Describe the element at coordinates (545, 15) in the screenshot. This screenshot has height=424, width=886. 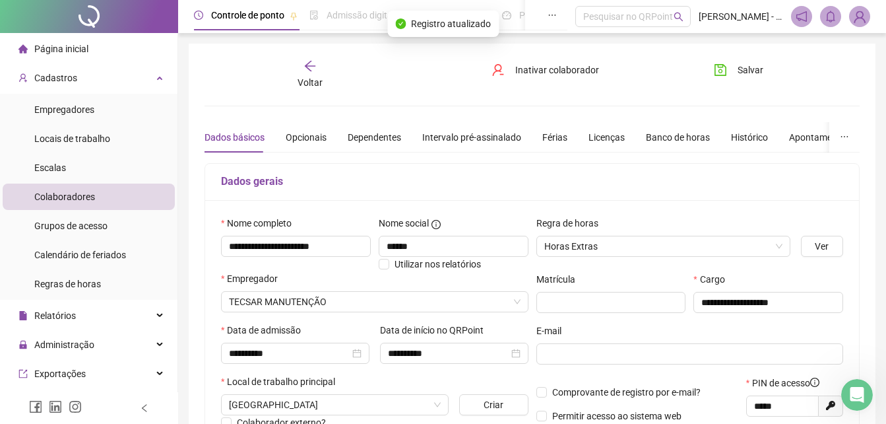
I see `span: Painel do DP` at that location.